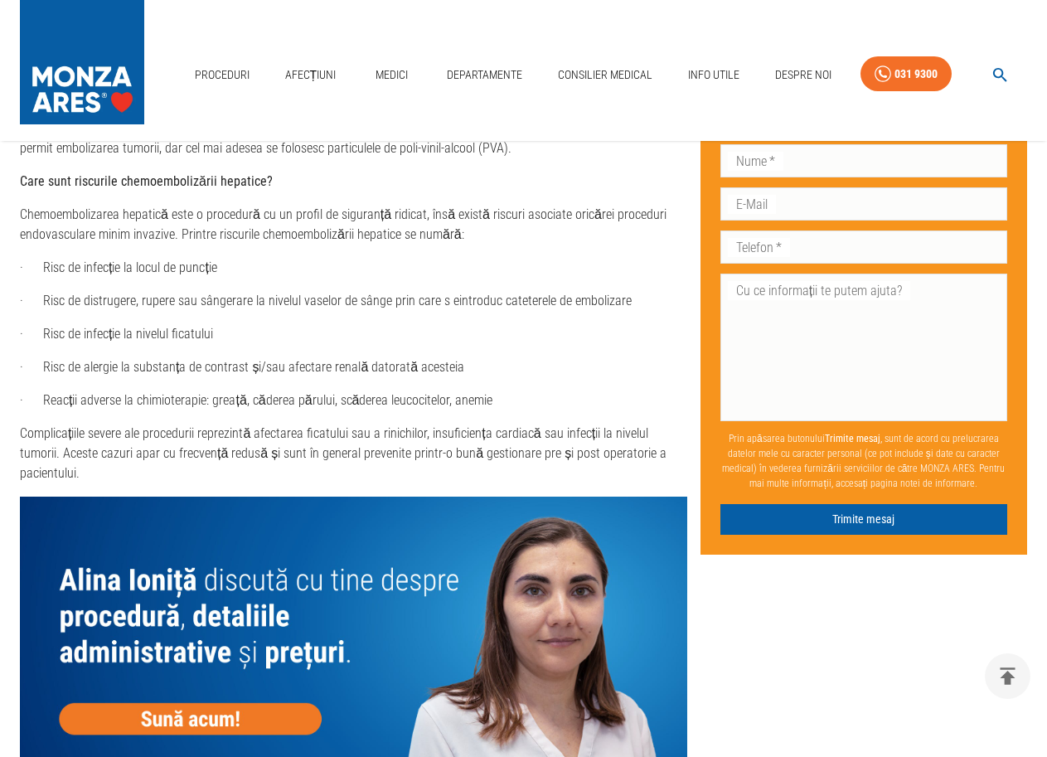  Describe the element at coordinates (864, 519) in the screenshot. I see `button: Trimite mesaj` at that location.